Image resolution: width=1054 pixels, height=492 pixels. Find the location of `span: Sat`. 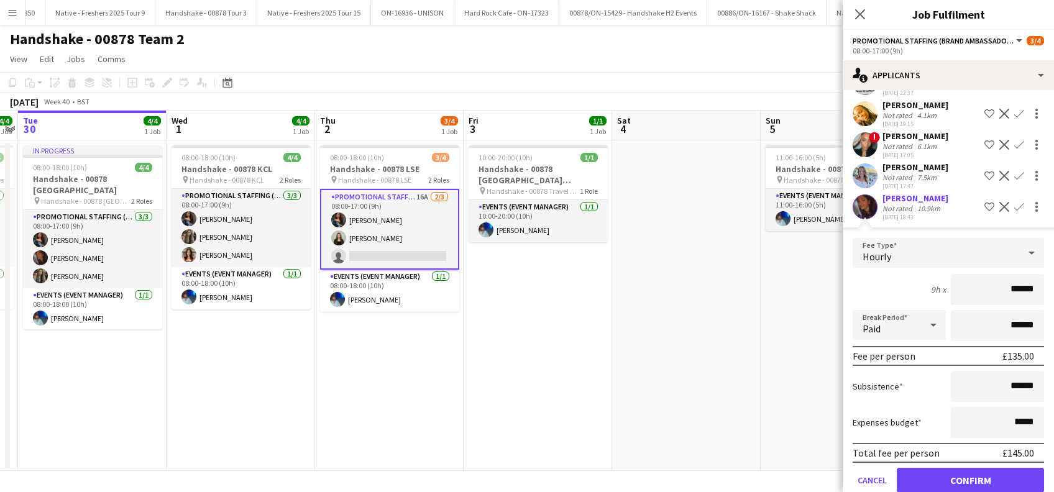

span: Sat is located at coordinates (624, 121).